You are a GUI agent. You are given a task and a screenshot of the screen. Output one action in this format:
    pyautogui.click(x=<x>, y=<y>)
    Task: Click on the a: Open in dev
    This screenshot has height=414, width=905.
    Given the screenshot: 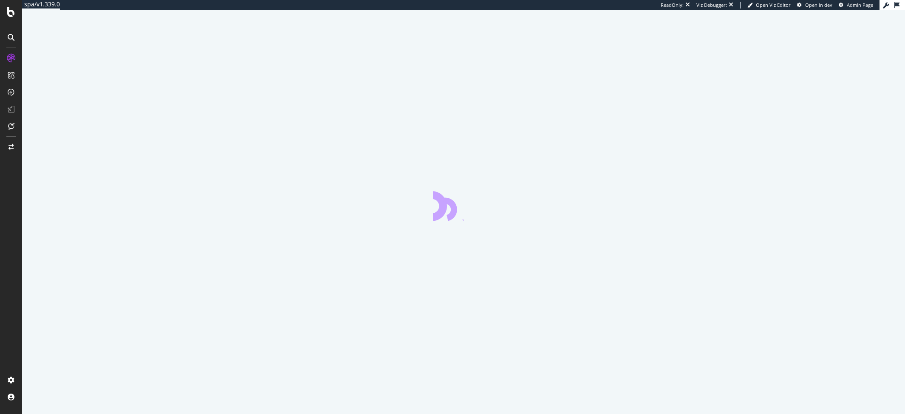 What is the action you would take?
    pyautogui.click(x=815, y=5)
    